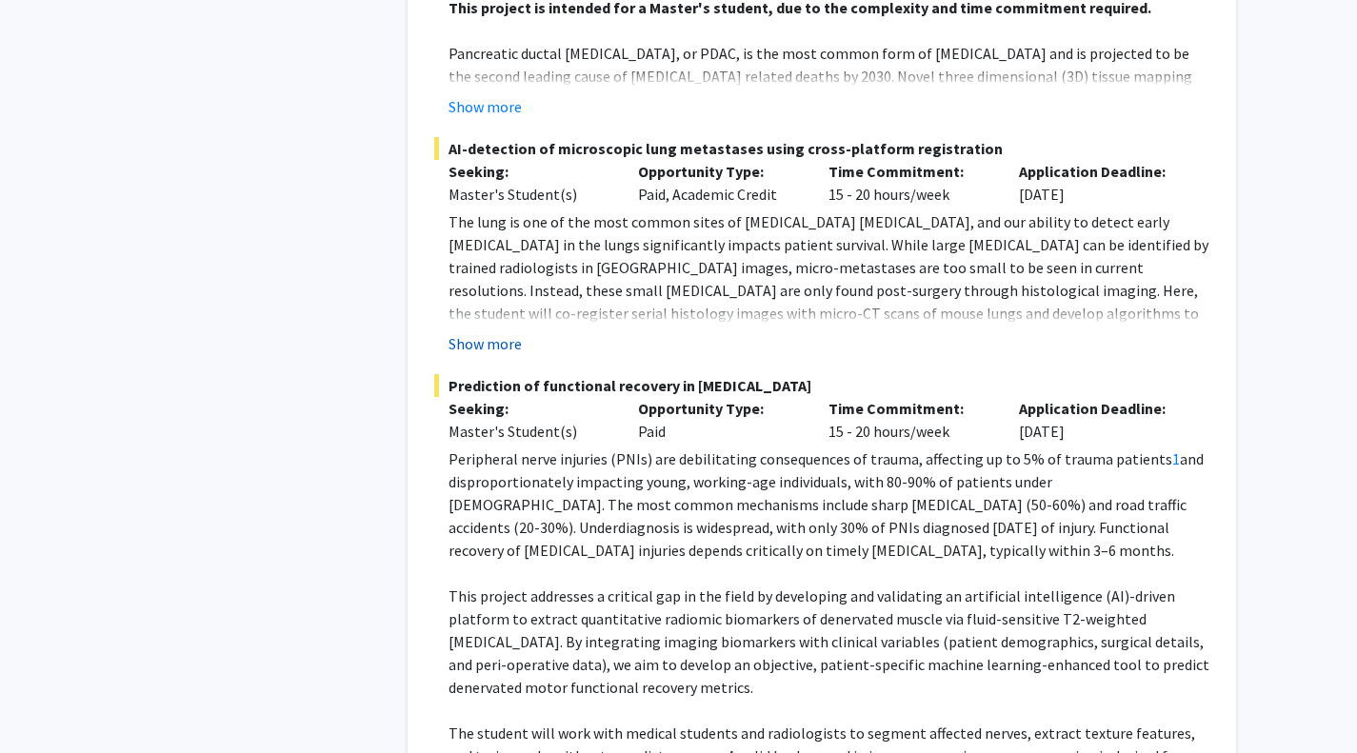 This screenshot has height=753, width=1357. Describe the element at coordinates (825, 505) in the screenshot. I see `span: and disproportionately impacting young, working-age individuals, with 80-90% of patients under [D...` at that location.